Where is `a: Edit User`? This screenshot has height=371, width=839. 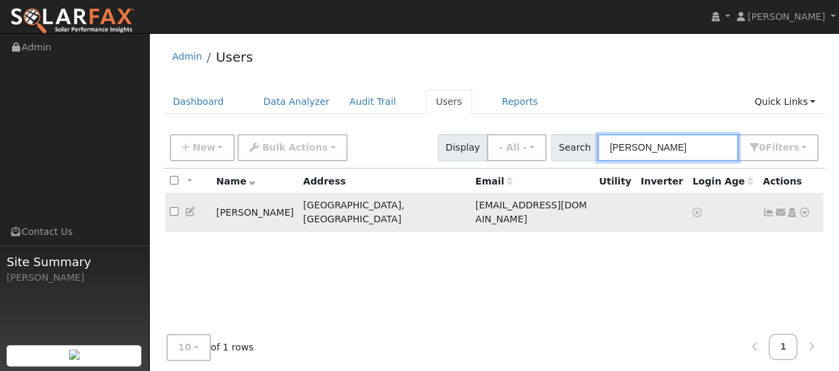
a: Edit User is located at coordinates (191, 212).